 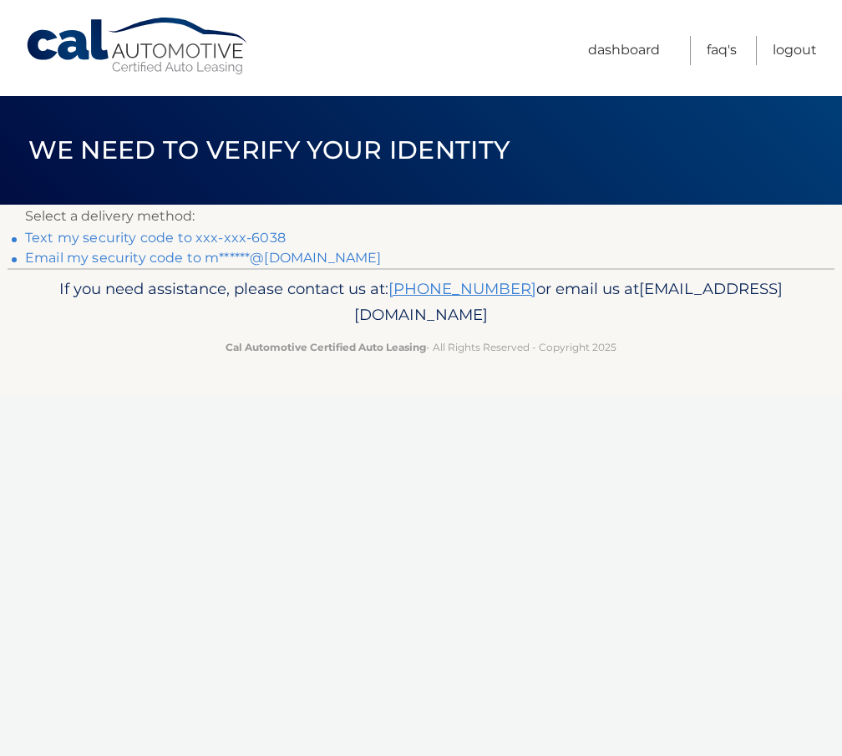 What do you see at coordinates (269, 150) in the screenshot?
I see `span: We need to verify your identity` at bounding box center [269, 150].